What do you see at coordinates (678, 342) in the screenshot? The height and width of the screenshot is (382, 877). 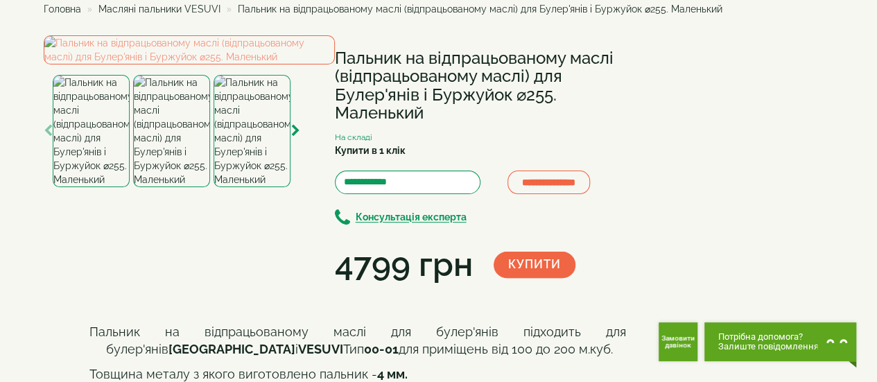 I see `span: Замовити дзвінок` at bounding box center [678, 342].